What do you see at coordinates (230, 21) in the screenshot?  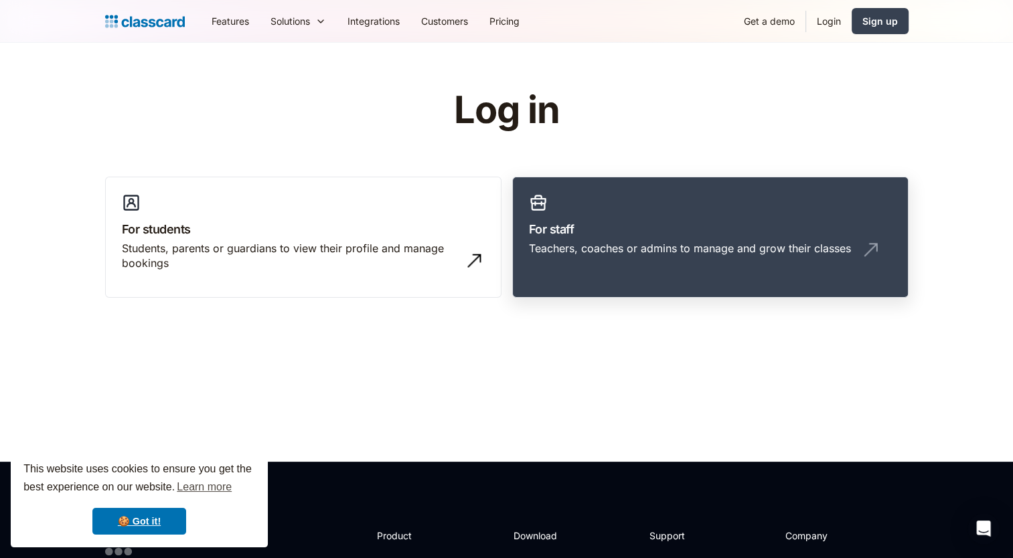 I see `a: Features` at bounding box center [230, 21].